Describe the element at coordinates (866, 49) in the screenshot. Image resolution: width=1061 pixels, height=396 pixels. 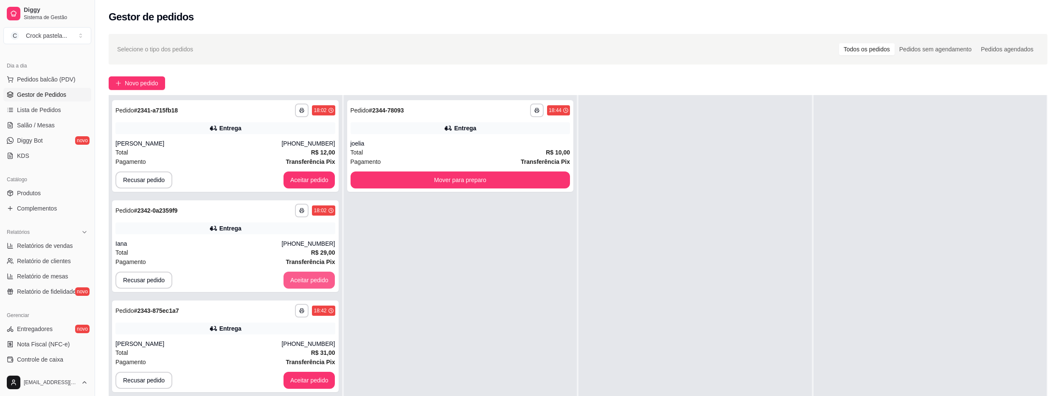
I see `div: Todos os pedidos` at that location.